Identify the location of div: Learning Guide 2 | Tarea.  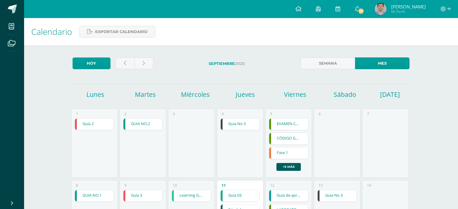
(191, 196).